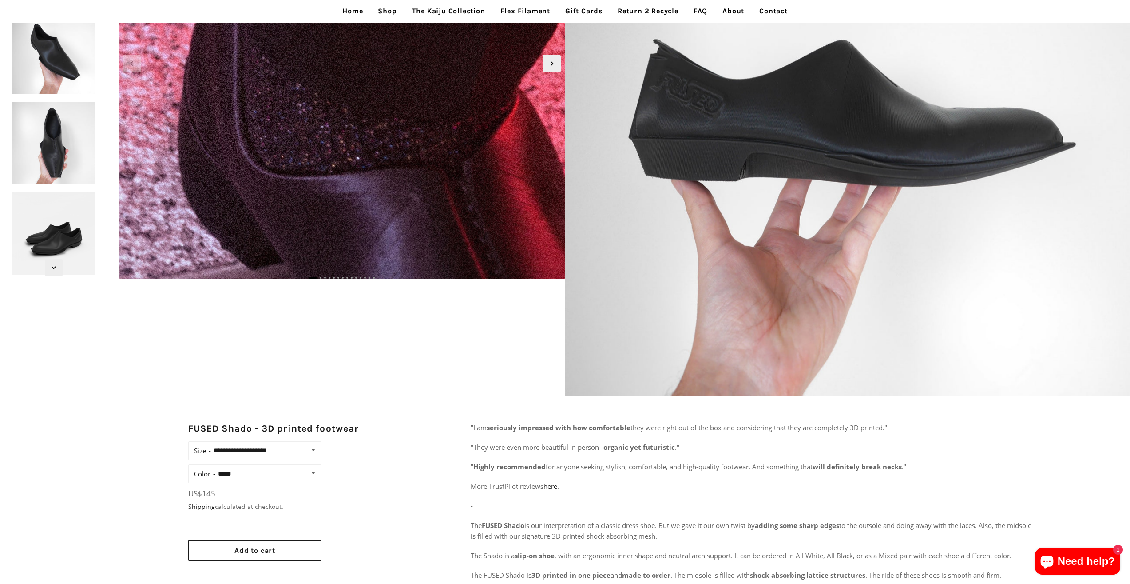 The height and width of the screenshot is (584, 1130). I want to click on strong: FUSED Shado, so click(503, 525).